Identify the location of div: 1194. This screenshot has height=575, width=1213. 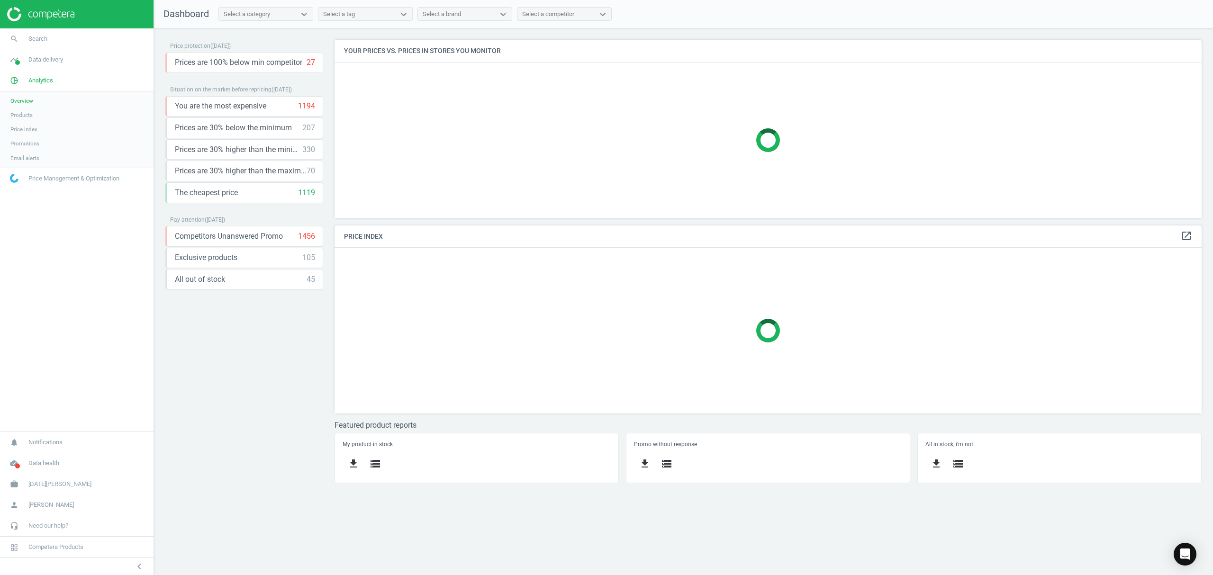
(307, 106).